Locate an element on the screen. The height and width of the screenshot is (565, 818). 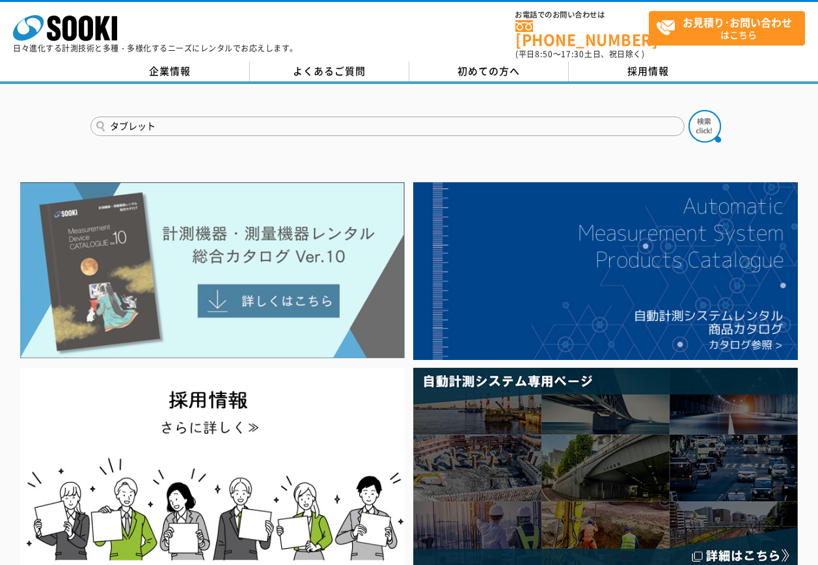
strong: お見積り･お問い合わせ is located at coordinates (738, 22).